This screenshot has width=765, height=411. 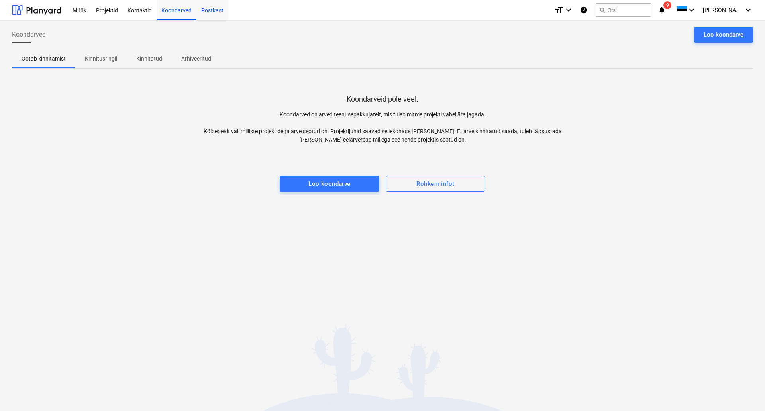 What do you see at coordinates (584, 10) in the screenshot?
I see `i: Abikeskus` at bounding box center [584, 10].